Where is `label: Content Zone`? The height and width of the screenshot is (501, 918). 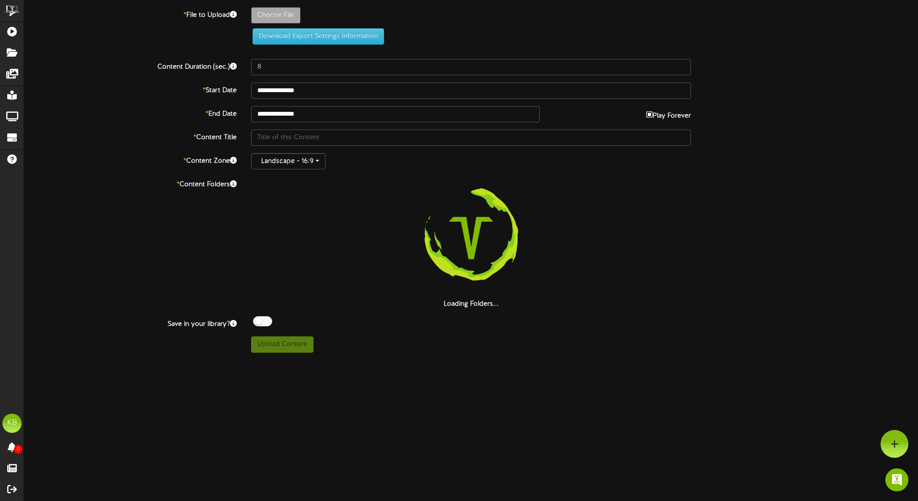
label: Content Zone is located at coordinates (130, 159).